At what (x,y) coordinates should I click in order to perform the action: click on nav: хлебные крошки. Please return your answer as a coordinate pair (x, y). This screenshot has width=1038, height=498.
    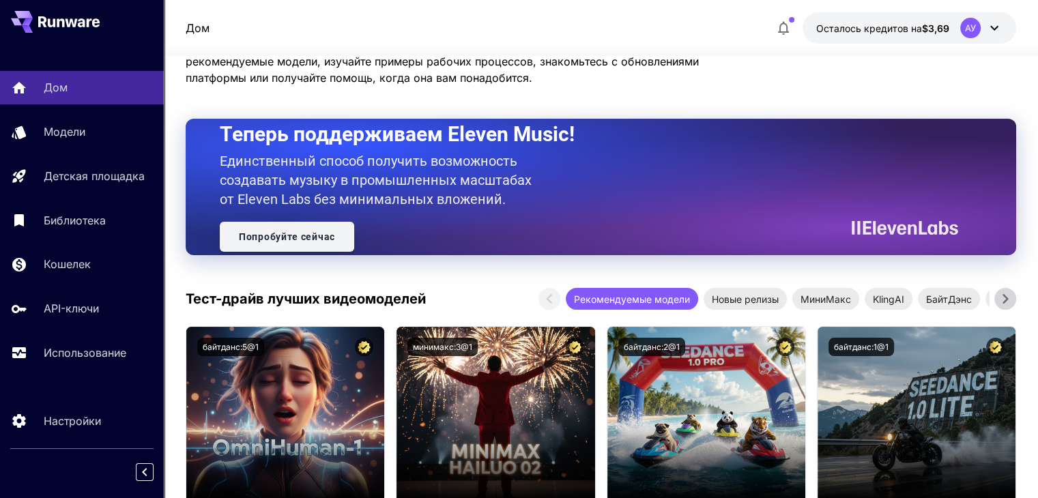
    Looking at the image, I should click on (197, 28).